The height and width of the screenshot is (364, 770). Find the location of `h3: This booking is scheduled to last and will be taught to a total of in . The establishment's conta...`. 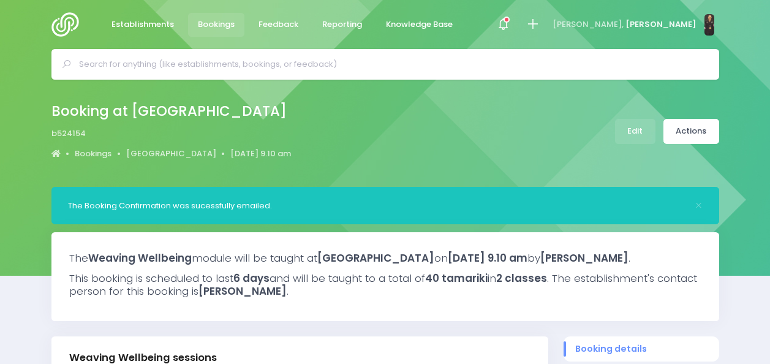

h3: This booking is scheduled to last and will be taught to a total of in . The establishment's conta... is located at coordinates (385, 284).